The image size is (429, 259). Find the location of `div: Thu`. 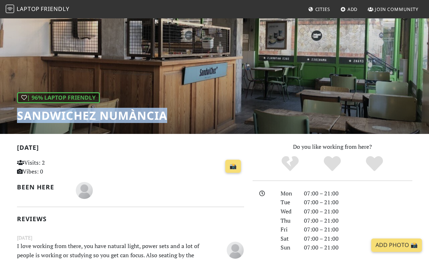

div: Thu is located at coordinates (288, 221).